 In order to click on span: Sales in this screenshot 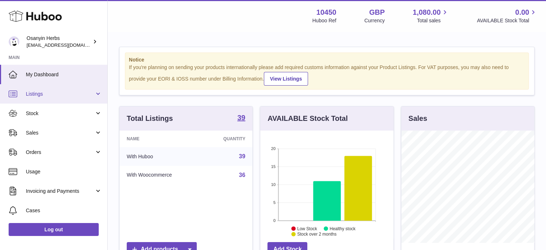, I will do `click(60, 132)`.